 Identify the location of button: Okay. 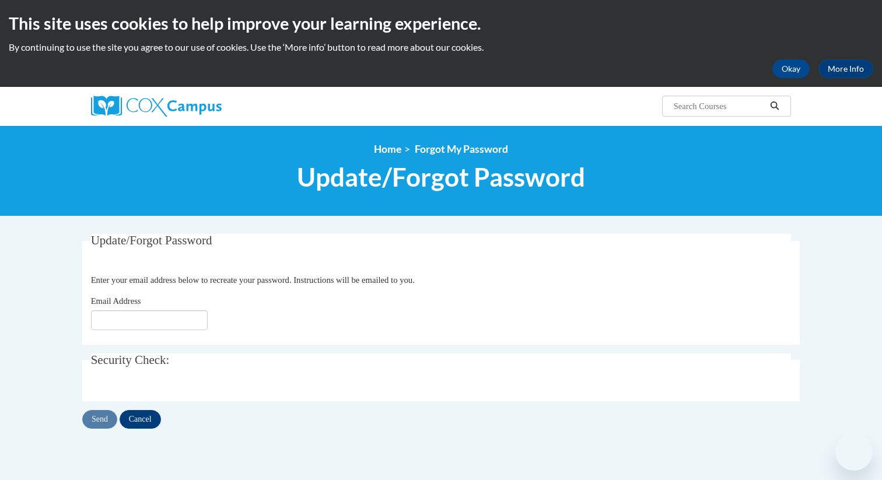
(791, 69).